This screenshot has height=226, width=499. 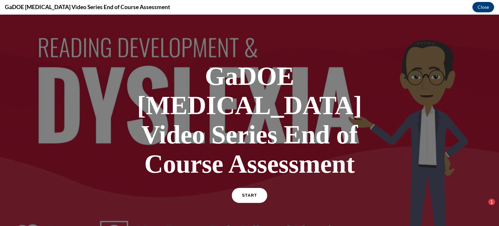 I want to click on a: START, so click(x=249, y=180).